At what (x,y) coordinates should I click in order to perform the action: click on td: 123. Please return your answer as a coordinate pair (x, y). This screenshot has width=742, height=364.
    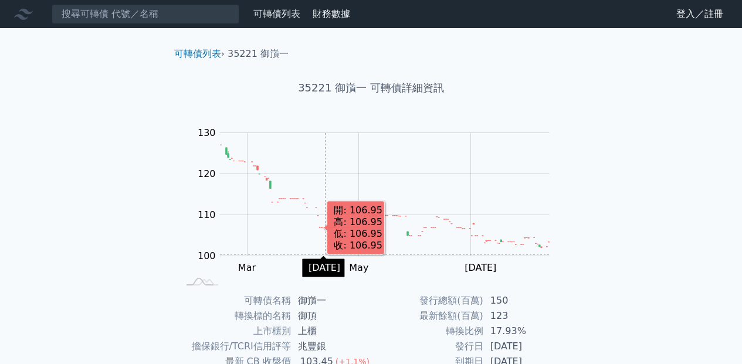
    Looking at the image, I should click on (523, 316).